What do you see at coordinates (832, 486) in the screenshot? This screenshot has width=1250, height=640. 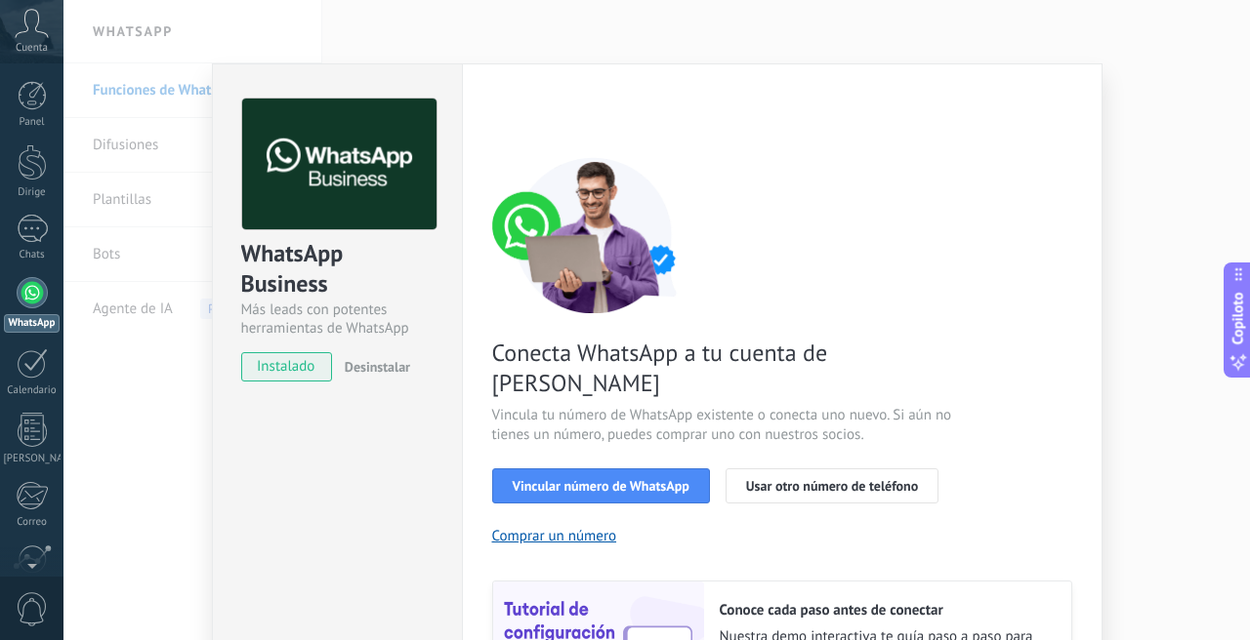 I see `button: Usar otro número de teléfono` at bounding box center [832, 486].